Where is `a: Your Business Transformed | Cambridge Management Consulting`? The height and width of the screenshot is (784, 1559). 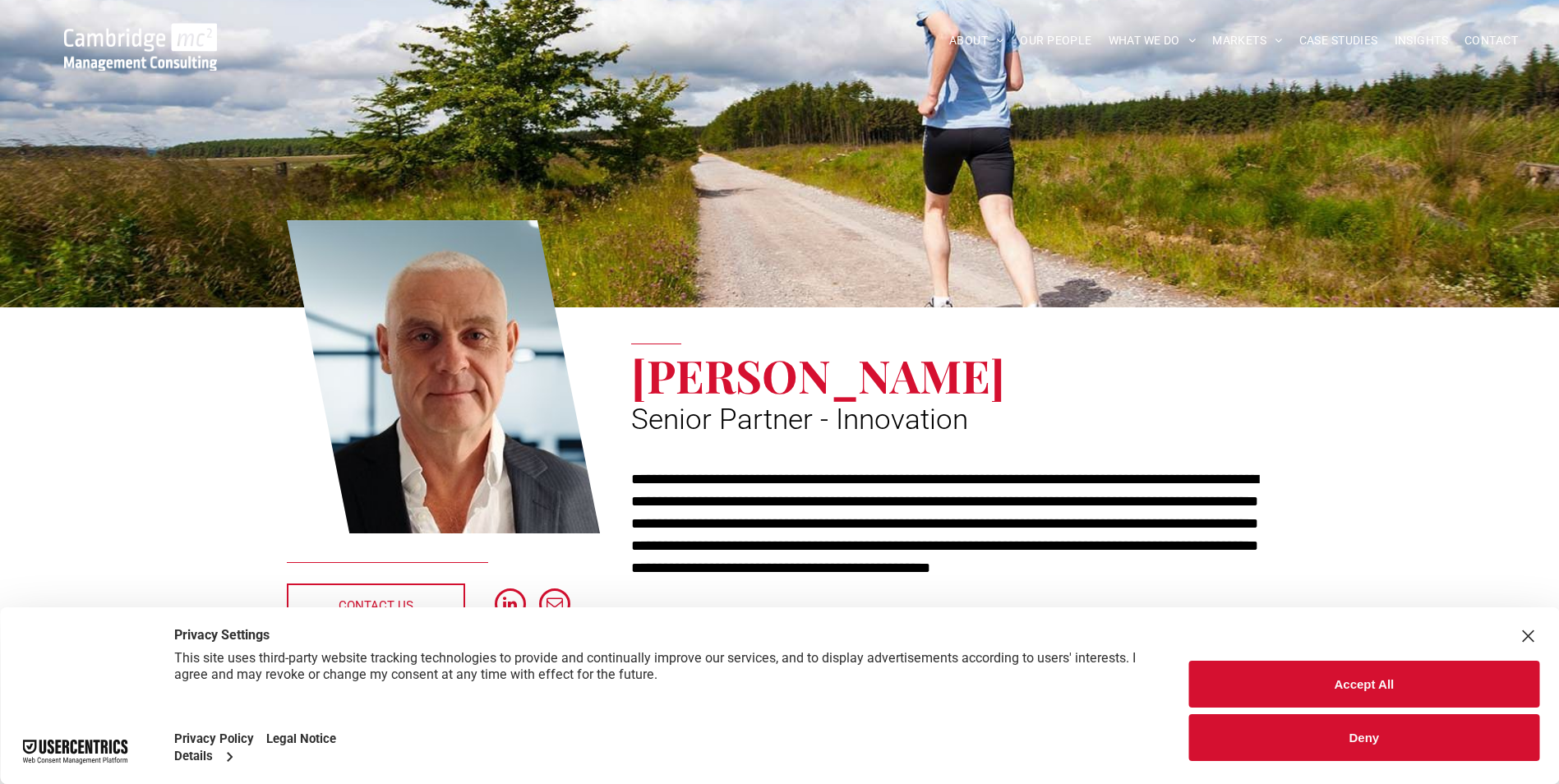 a: Your Business Transformed | Cambridge Management Consulting is located at coordinates (141, 34).